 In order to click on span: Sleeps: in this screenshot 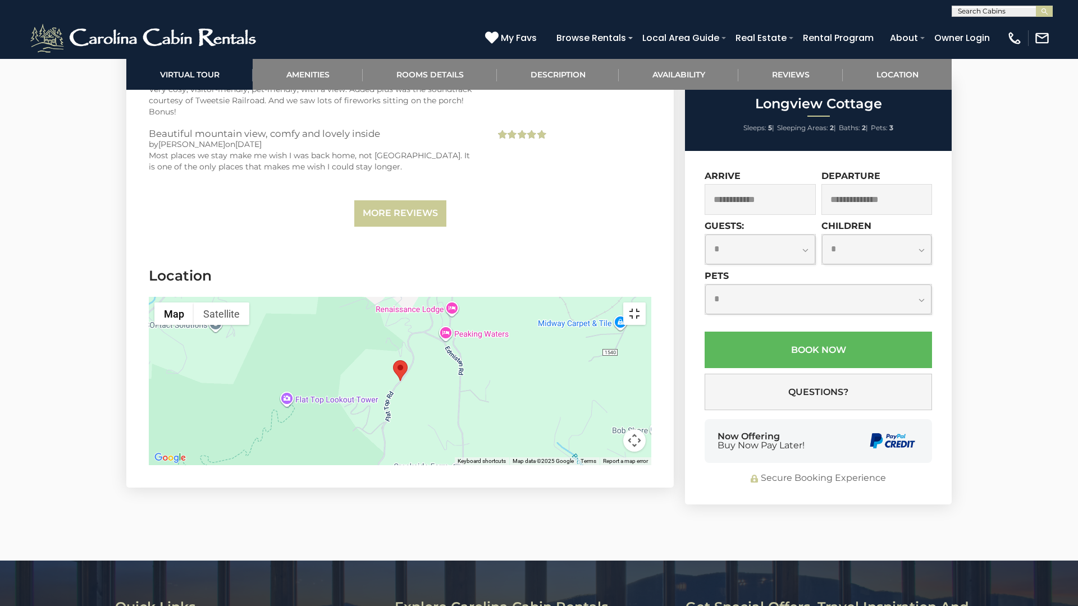, I will do `click(754, 127)`.